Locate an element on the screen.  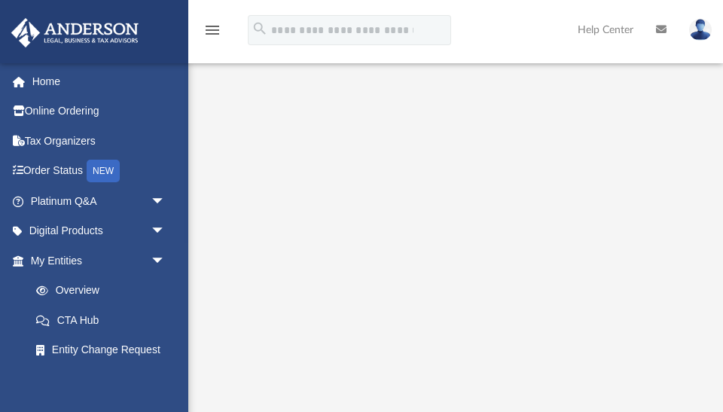
a: My Entitiesarrow_drop_down is located at coordinates (99, 261).